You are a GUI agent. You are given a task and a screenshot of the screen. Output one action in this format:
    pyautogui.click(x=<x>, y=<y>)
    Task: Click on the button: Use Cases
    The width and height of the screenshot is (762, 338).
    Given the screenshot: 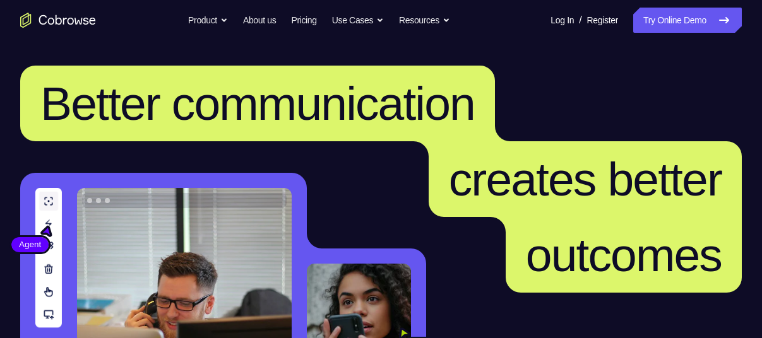 What is the action you would take?
    pyautogui.click(x=358, y=20)
    